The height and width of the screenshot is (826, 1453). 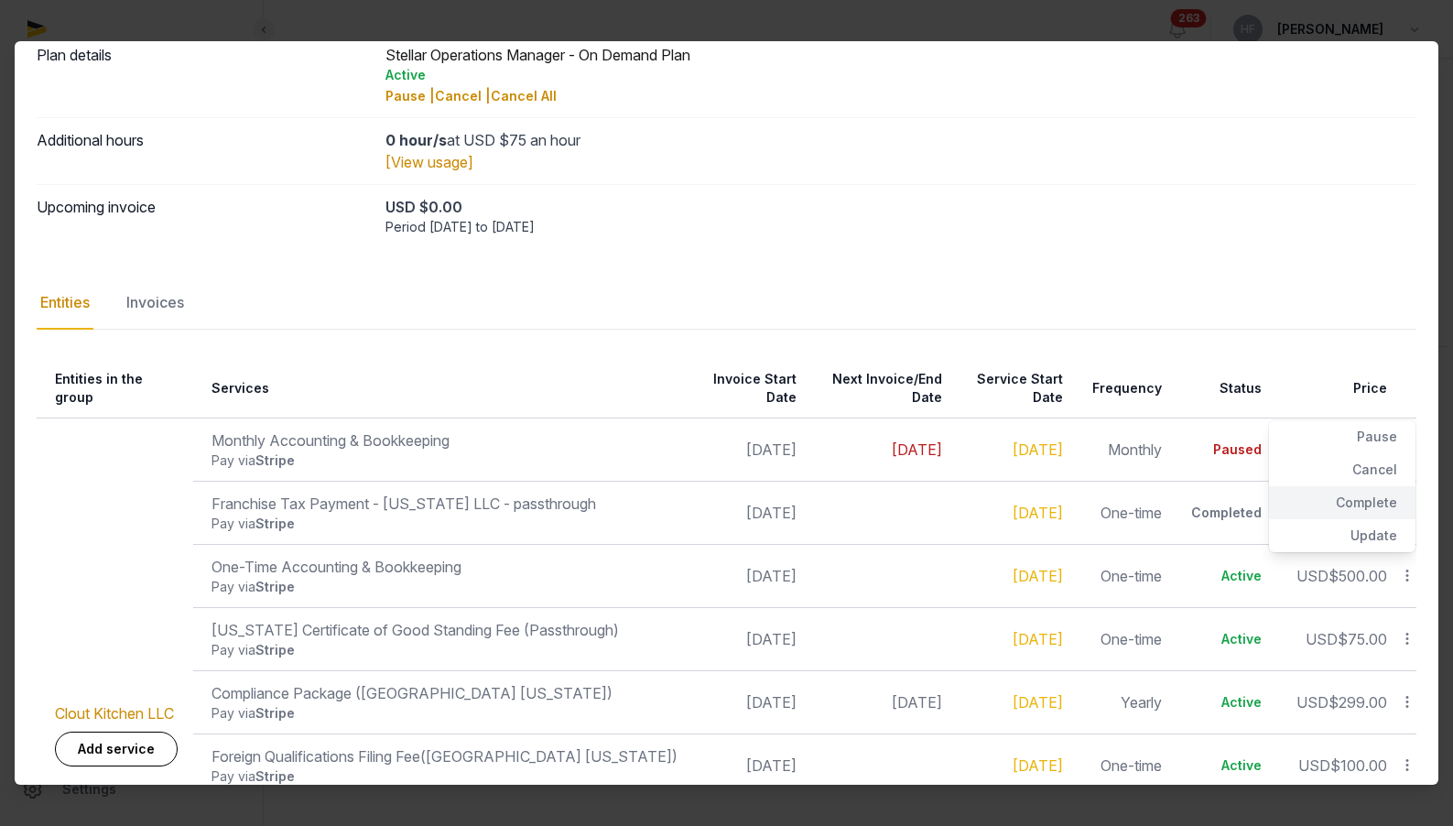 What do you see at coordinates (114, 713) in the screenshot?
I see `a: Clout Kitchen LLC` at bounding box center [114, 713].